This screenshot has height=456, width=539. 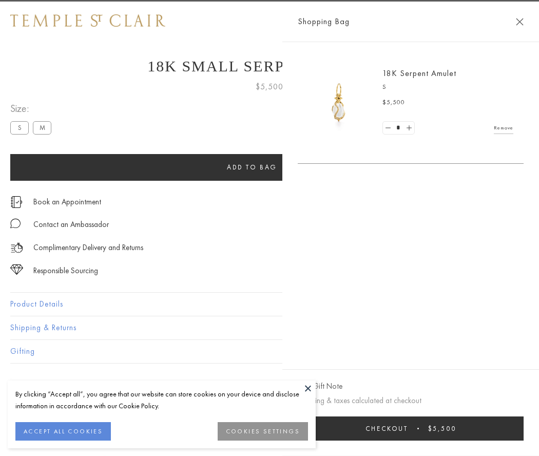 What do you see at coordinates (88, 21) in the screenshot?
I see `img: Temple St. Clair` at bounding box center [88, 21].